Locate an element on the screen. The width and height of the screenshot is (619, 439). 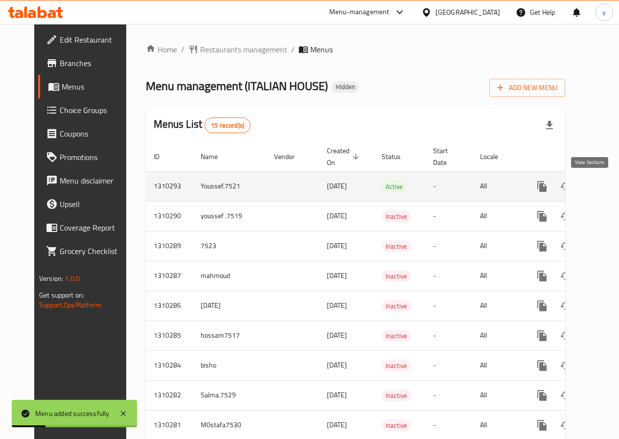
h2: Menus List is located at coordinates (202, 125).